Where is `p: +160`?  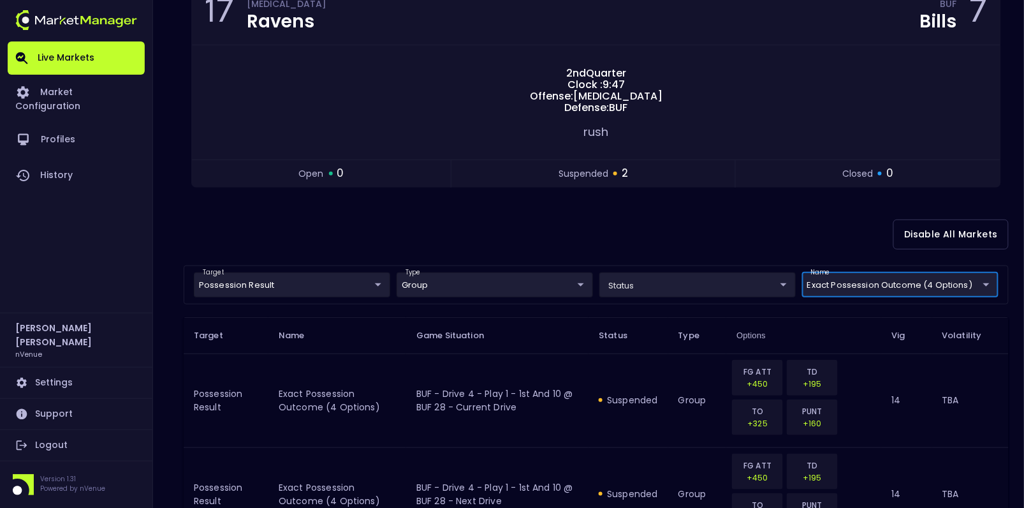 p: +160 is located at coordinates (812, 423).